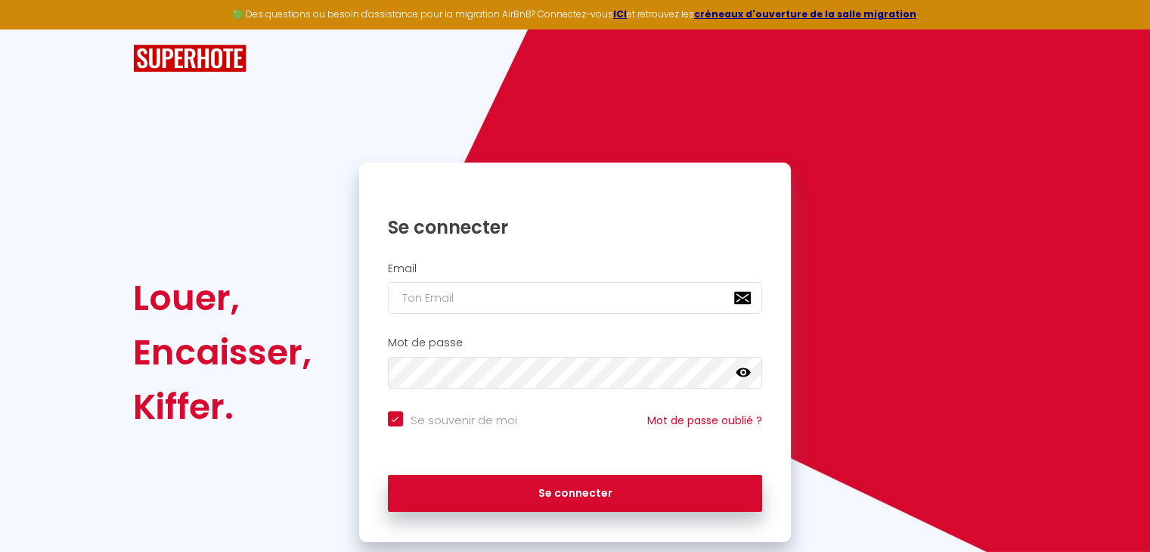 The image size is (1150, 552). Describe the element at coordinates (620, 14) in the screenshot. I see `strong: ICI` at that location.